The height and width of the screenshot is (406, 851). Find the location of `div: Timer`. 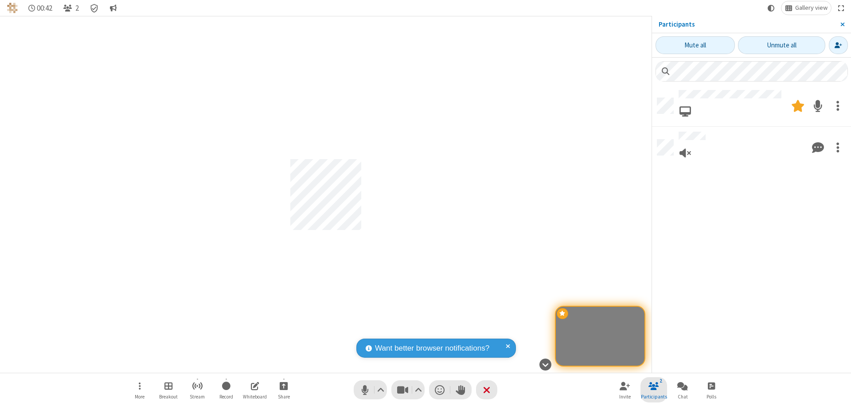

div: Timer is located at coordinates (40, 8).